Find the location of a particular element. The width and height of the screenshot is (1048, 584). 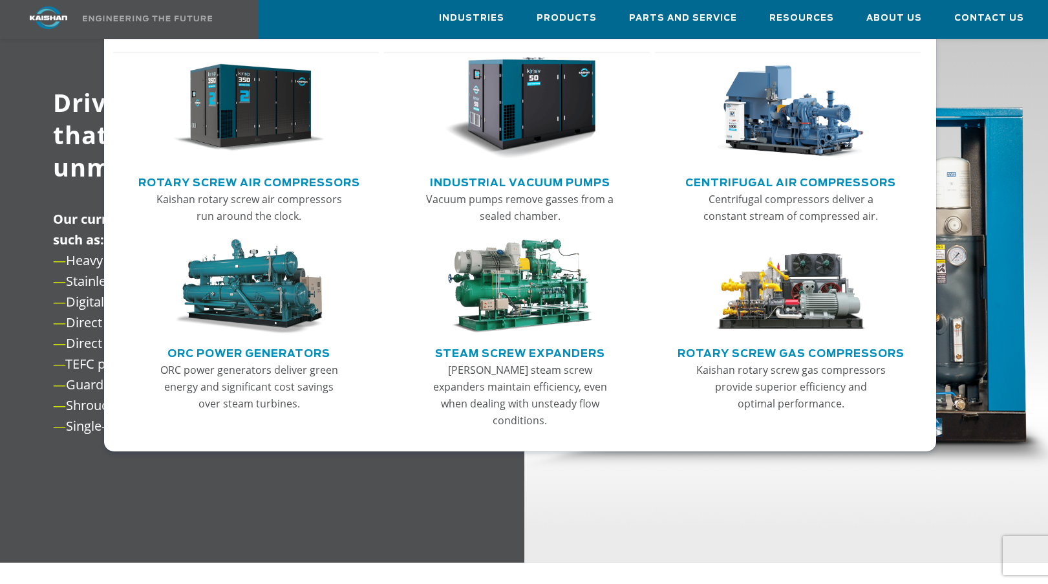

img: thumb-Rotary-Screw-Air-Compressors is located at coordinates (249, 108).